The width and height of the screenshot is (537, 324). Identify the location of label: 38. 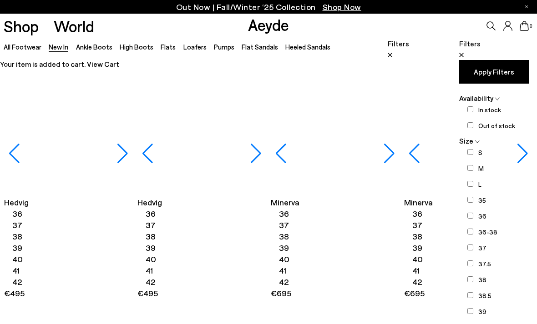
(482, 280).